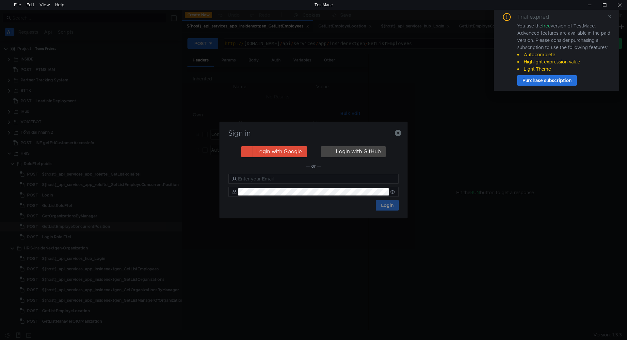 This screenshot has width=627, height=340. I want to click on div: Trial expired, so click(537, 17).